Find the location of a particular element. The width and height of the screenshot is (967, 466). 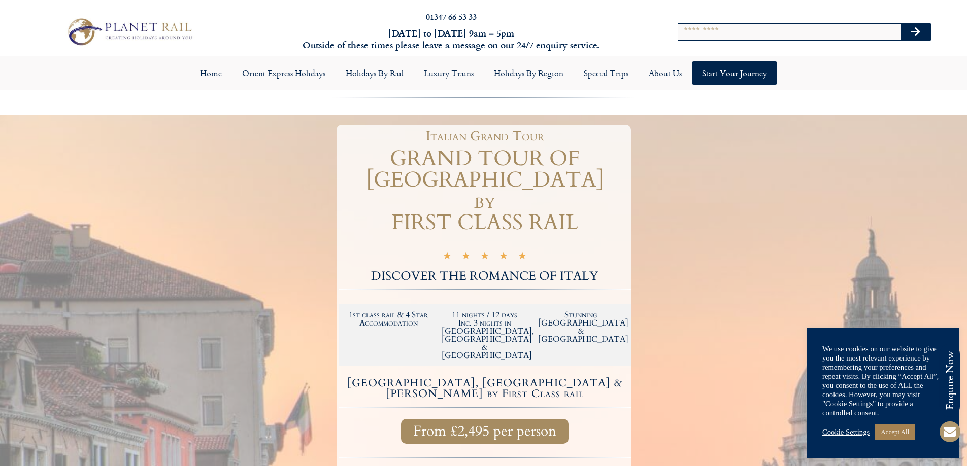

div: 5/5 is located at coordinates (485, 257).